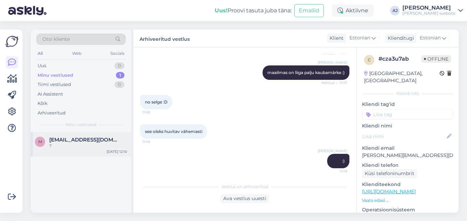  I want to click on div: Aktiivne, so click(353, 11).